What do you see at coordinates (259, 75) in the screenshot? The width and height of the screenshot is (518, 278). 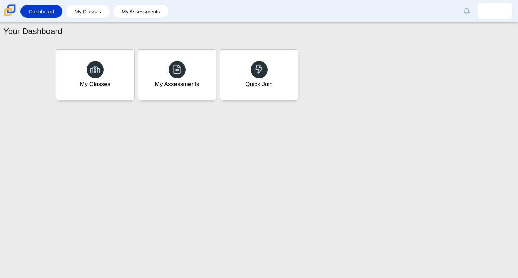 I see `a: Quick Join` at bounding box center [259, 75].